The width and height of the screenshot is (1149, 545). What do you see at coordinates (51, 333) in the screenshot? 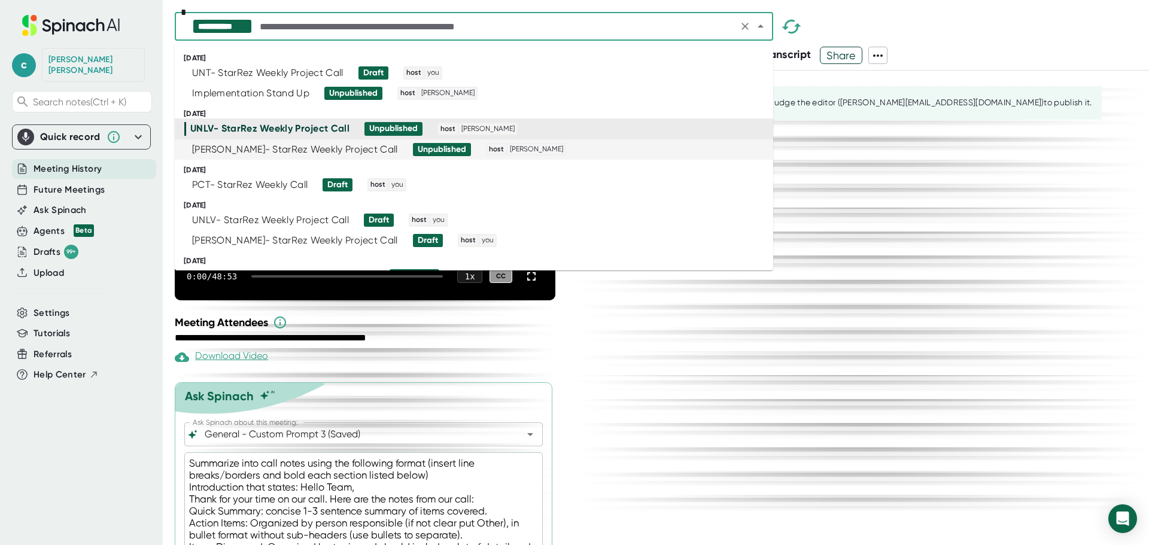
I see `span: Tutorials` at bounding box center [51, 333].